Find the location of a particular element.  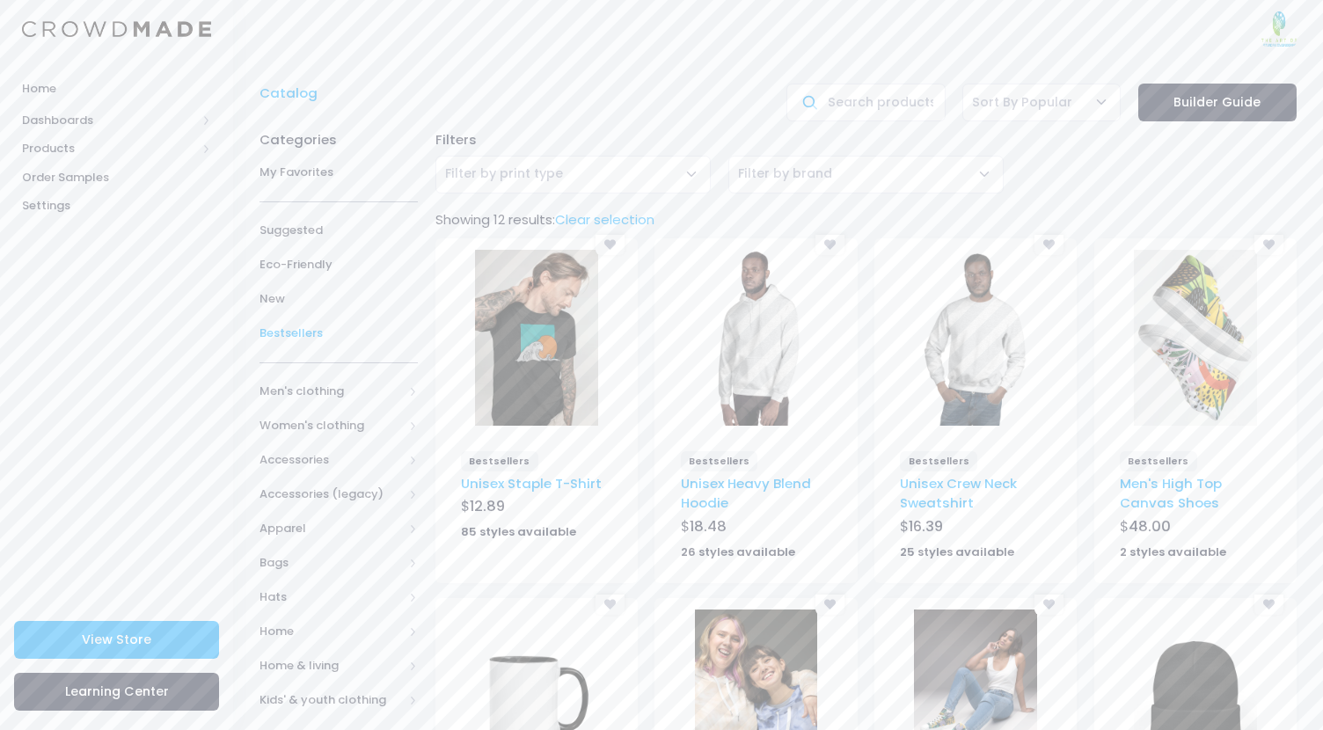

a: Suggested is located at coordinates (339, 230).